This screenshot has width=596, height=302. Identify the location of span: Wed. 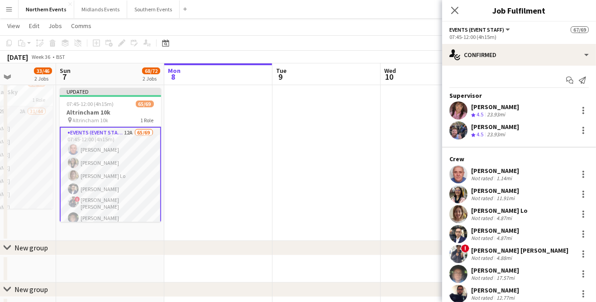
(390, 71).